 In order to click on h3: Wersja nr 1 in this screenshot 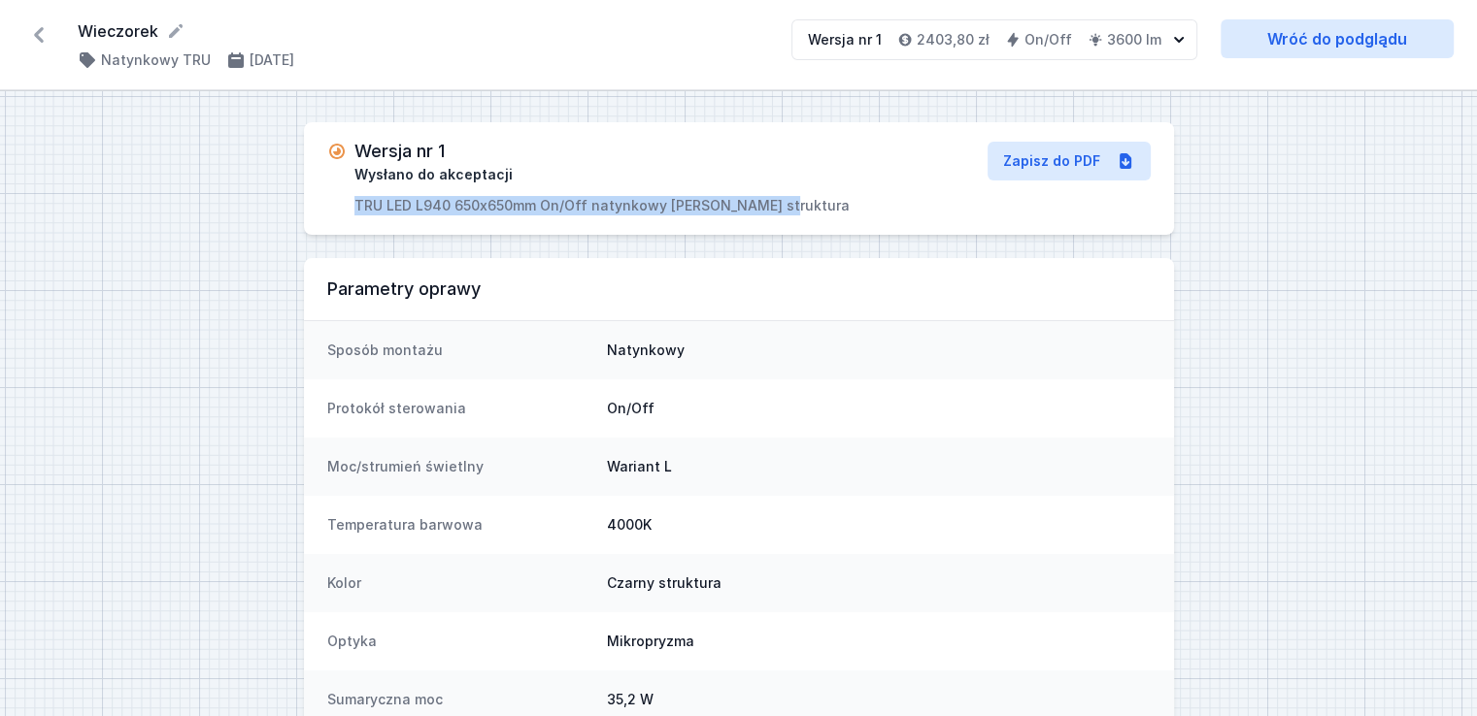, I will do `click(399, 151)`.